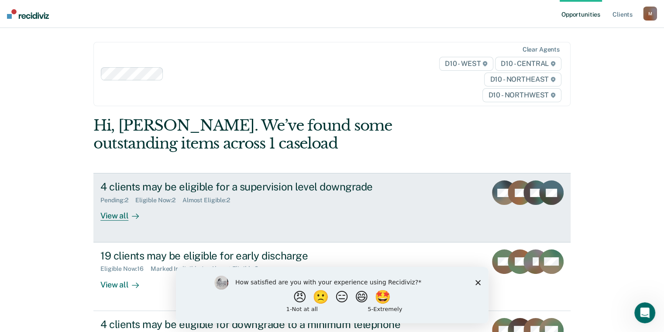 The width and height of the screenshot is (664, 332). Describe the element at coordinates (238, 269) in the screenshot. I see `div: Almost Eligible : 3` at that location.